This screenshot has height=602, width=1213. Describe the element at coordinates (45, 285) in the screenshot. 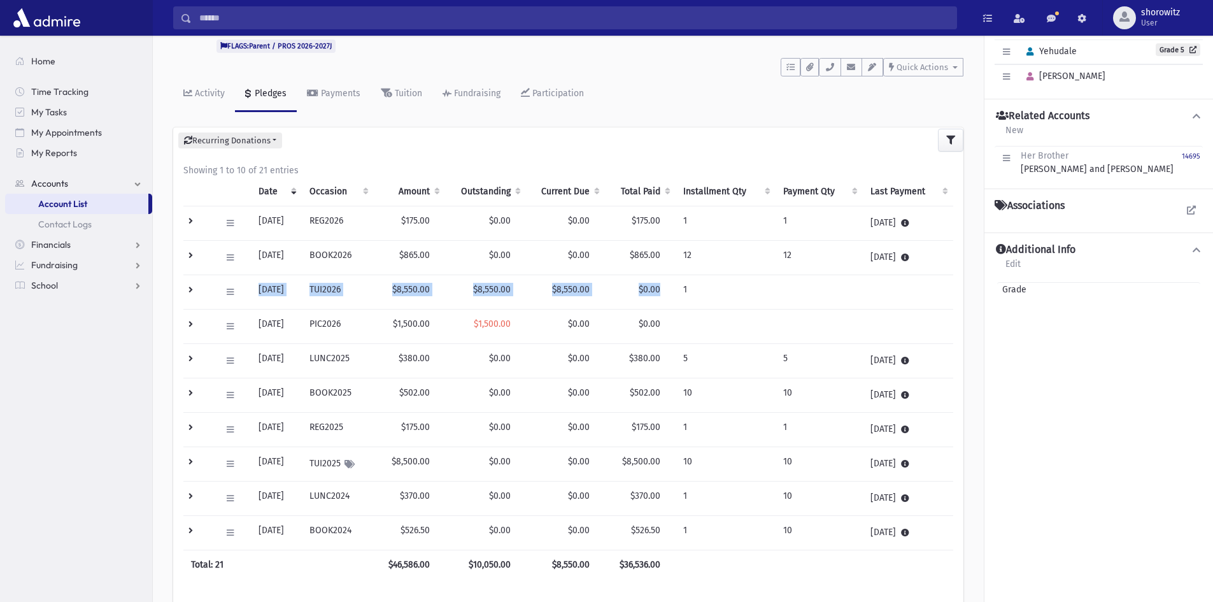

I see `span: School` at that location.